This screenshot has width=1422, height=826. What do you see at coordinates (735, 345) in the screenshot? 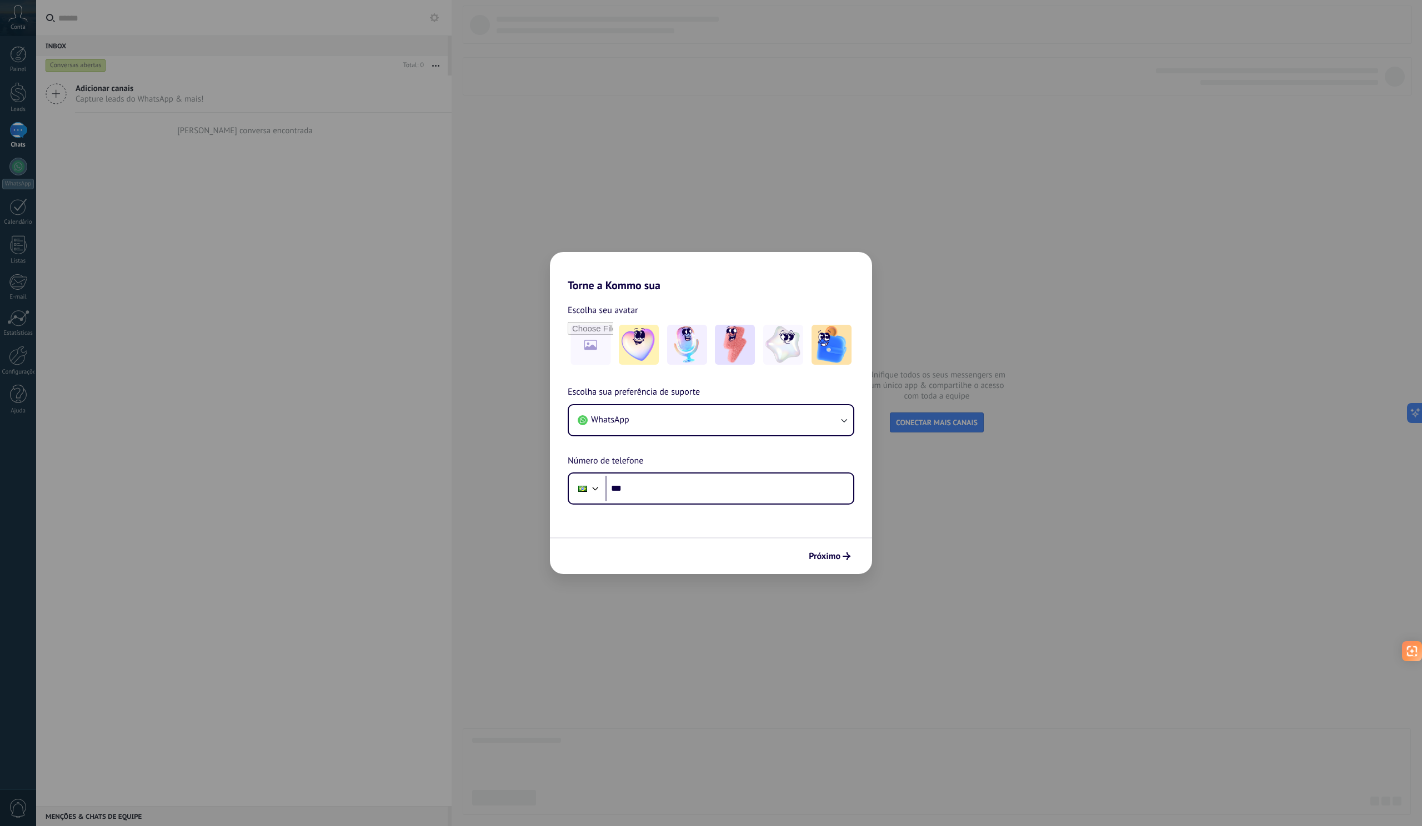
I see `img: -3.jpeg` at bounding box center [735, 345].